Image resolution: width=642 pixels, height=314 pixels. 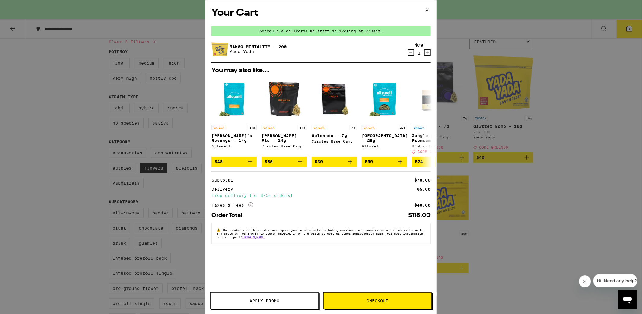 What do you see at coordinates (334, 99) in the screenshot?
I see `img: Circles Base Camp - Gelonade - 7g` at bounding box center [334, 99].